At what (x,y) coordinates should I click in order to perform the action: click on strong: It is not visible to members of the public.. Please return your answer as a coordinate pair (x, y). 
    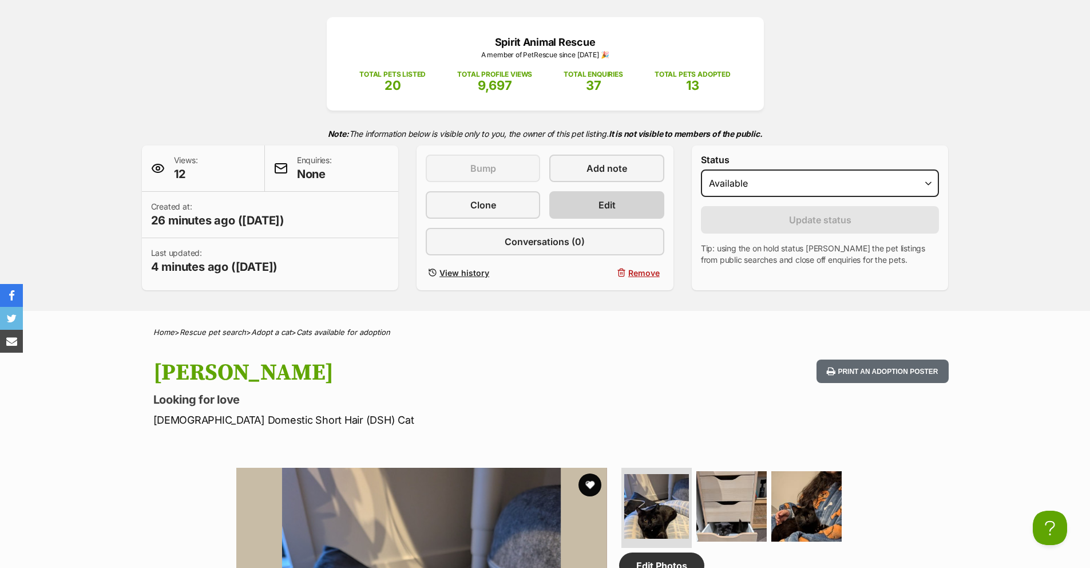
    Looking at the image, I should click on (686, 133).